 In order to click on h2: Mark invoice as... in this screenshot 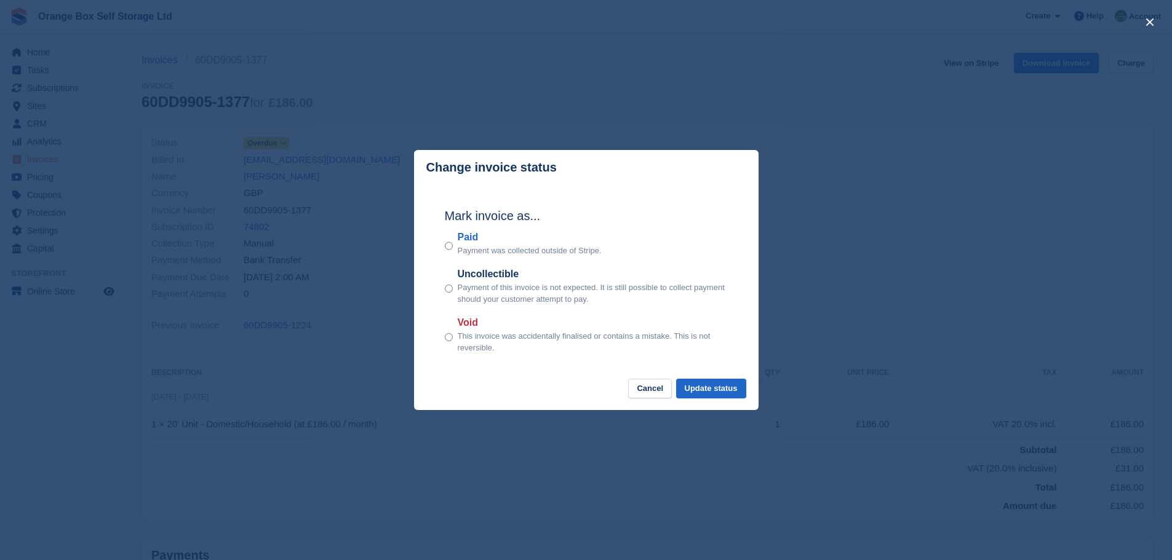, I will do `click(586, 216)`.